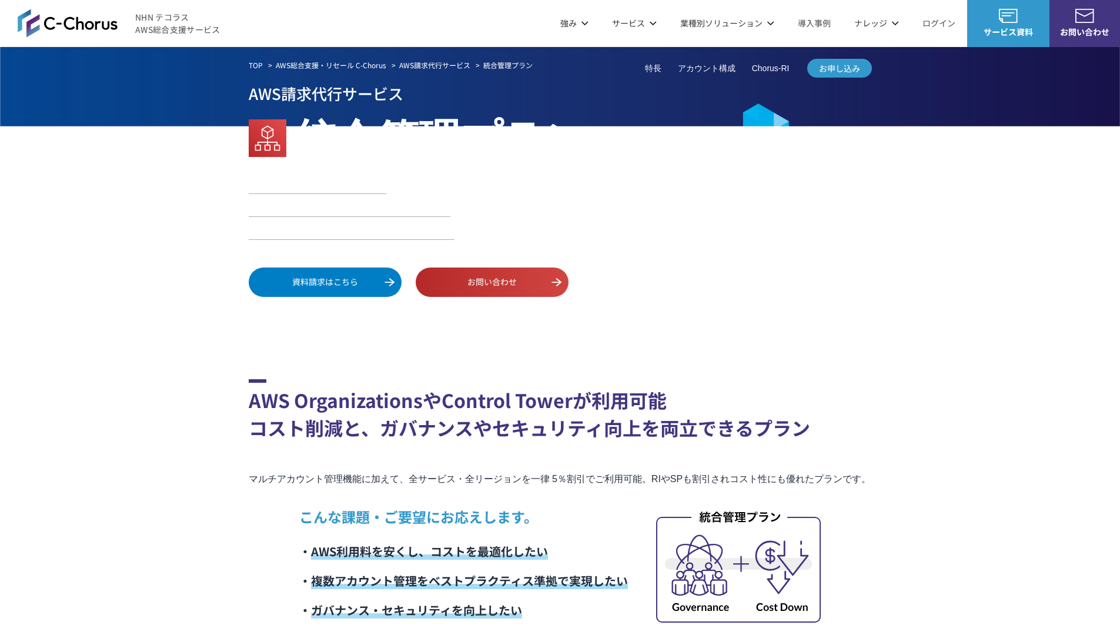 The height and width of the screenshot is (635, 1120). Describe the element at coordinates (814, 23) in the screenshot. I see `a: 導入事例` at that location.